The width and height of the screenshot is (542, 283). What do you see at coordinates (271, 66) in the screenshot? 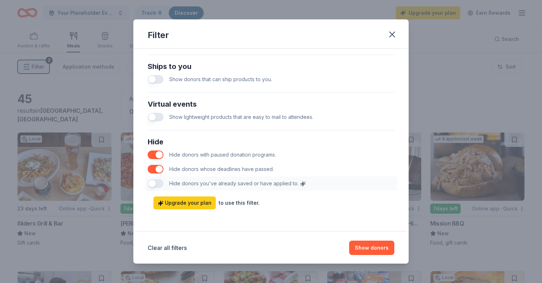
I see `div: Ships to you` at bounding box center [271, 66].